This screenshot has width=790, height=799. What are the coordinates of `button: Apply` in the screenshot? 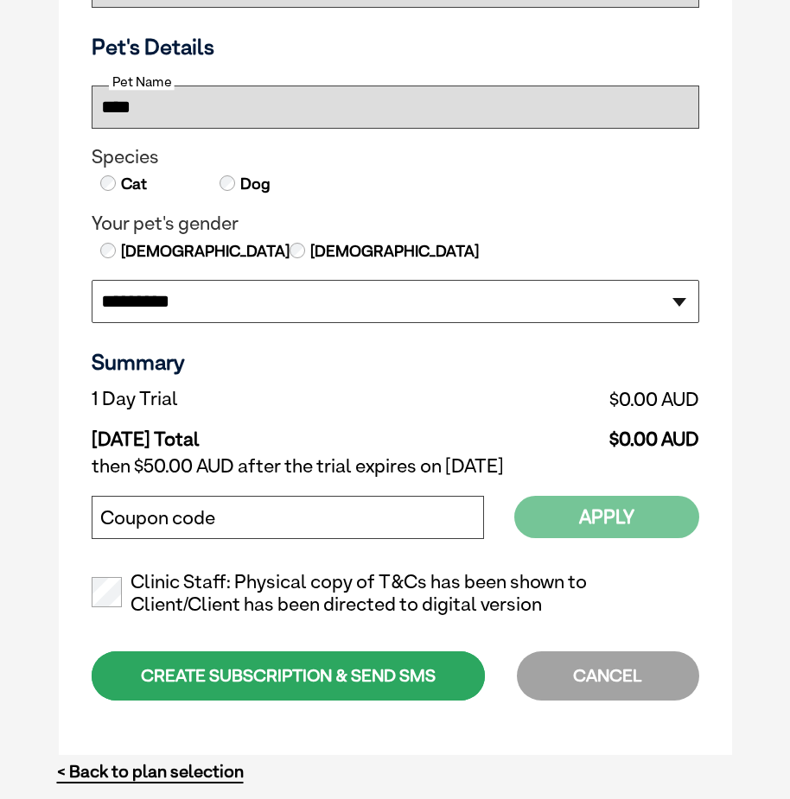 It's located at (607, 517).